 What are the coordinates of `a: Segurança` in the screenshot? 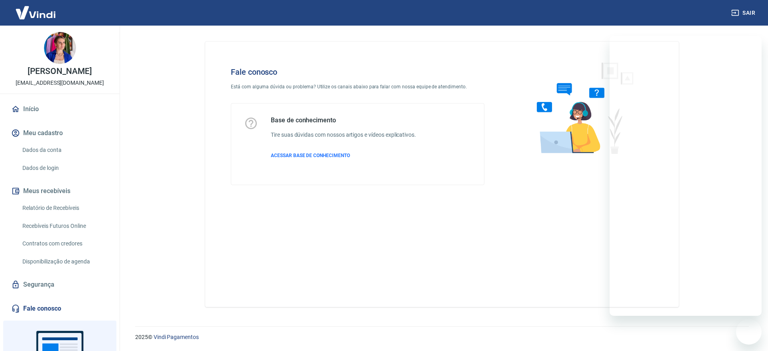 It's located at (60, 285).